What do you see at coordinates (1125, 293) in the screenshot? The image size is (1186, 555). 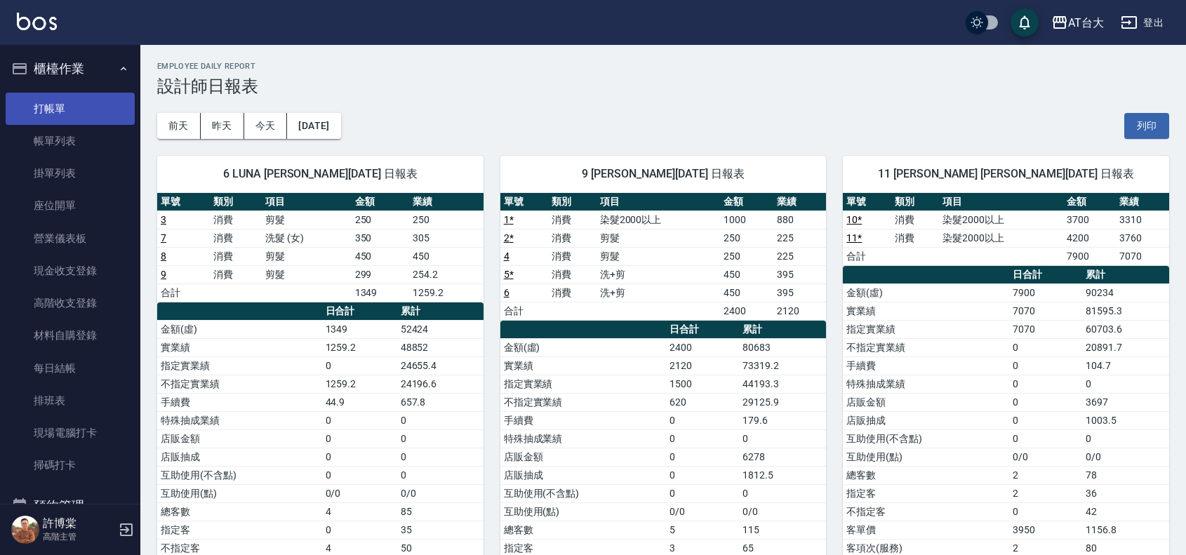 I see `td: 90234` at bounding box center [1125, 293].